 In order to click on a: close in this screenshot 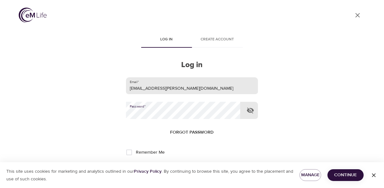, I will do `click(358, 15)`.